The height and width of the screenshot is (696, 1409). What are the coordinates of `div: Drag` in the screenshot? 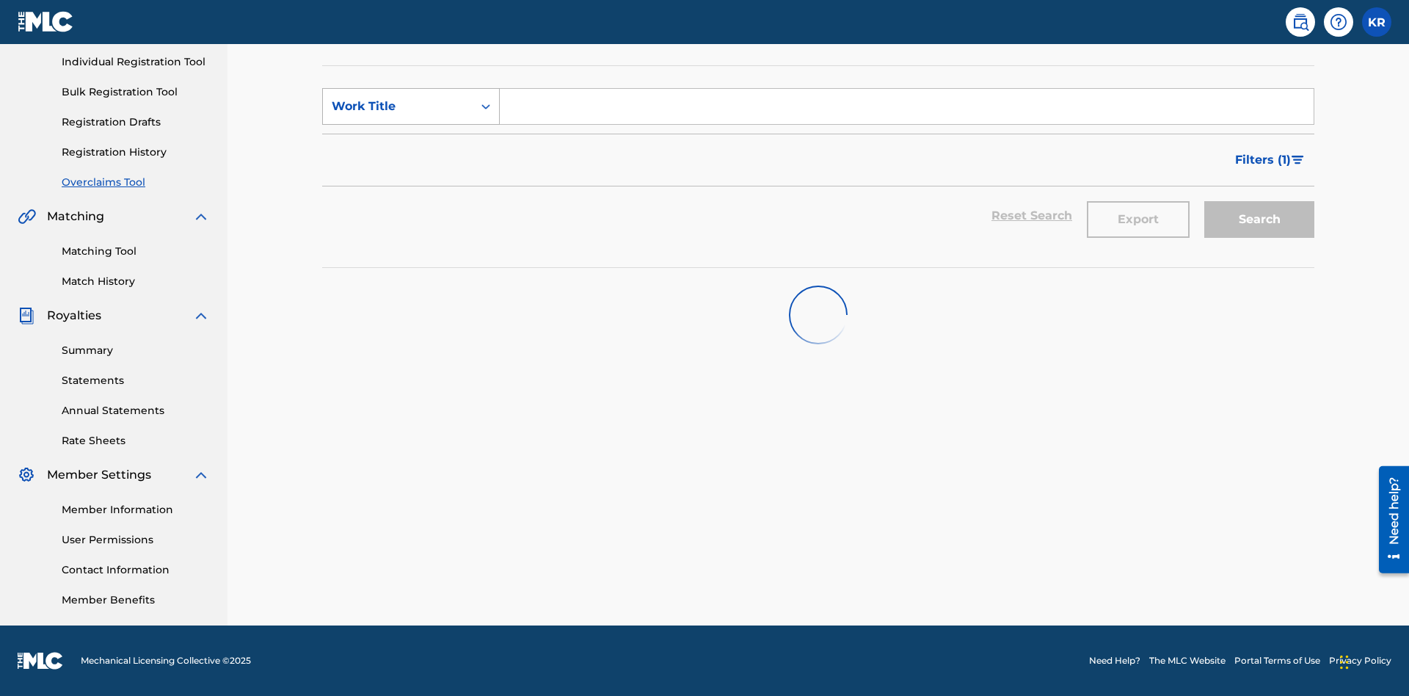 It's located at (1345, 662).